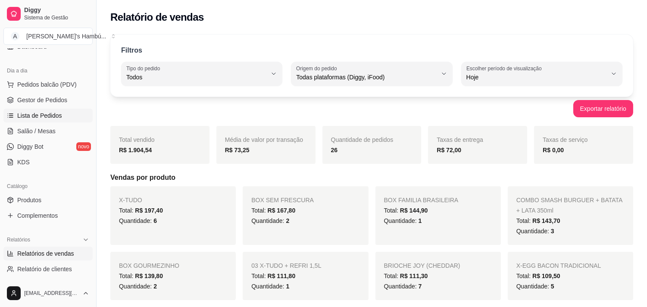 This screenshot has width=647, height=307. Describe the element at coordinates (48, 71) in the screenshot. I see `div: Dia a dia` at that location.